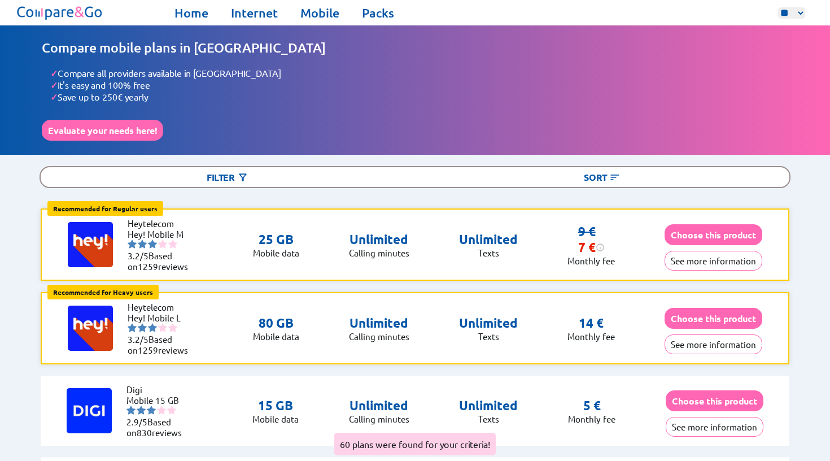 The height and width of the screenshot is (461, 830). I want to click on a: Packs, so click(378, 13).